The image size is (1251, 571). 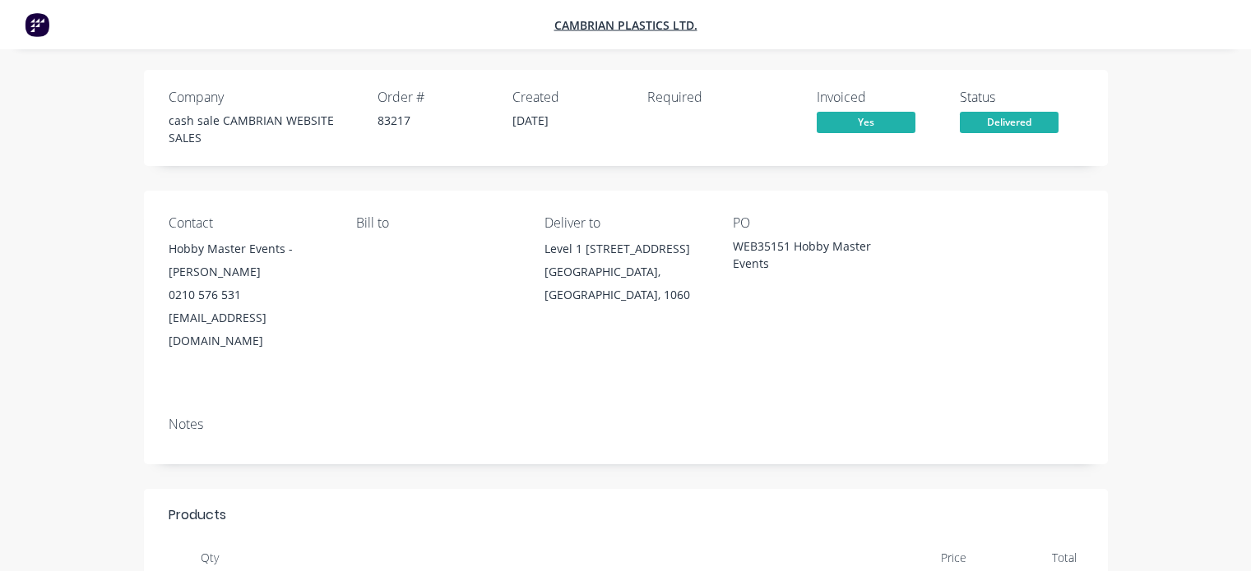 I want to click on div: PO, so click(x=813, y=223).